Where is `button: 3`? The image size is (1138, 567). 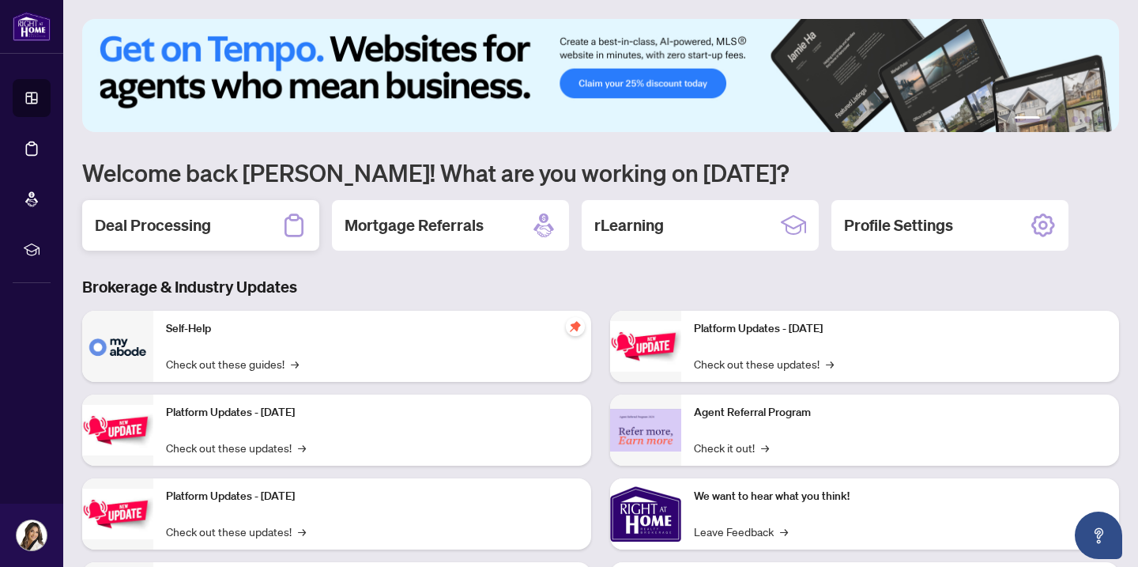 button: 3 is located at coordinates (1062, 119).